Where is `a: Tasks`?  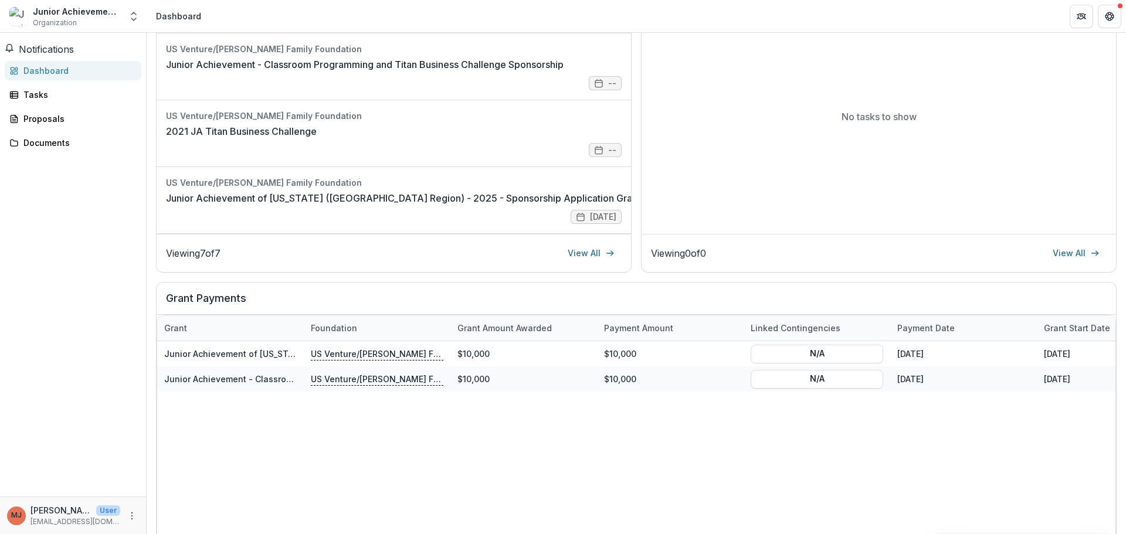
a: Tasks is located at coordinates (73, 94).